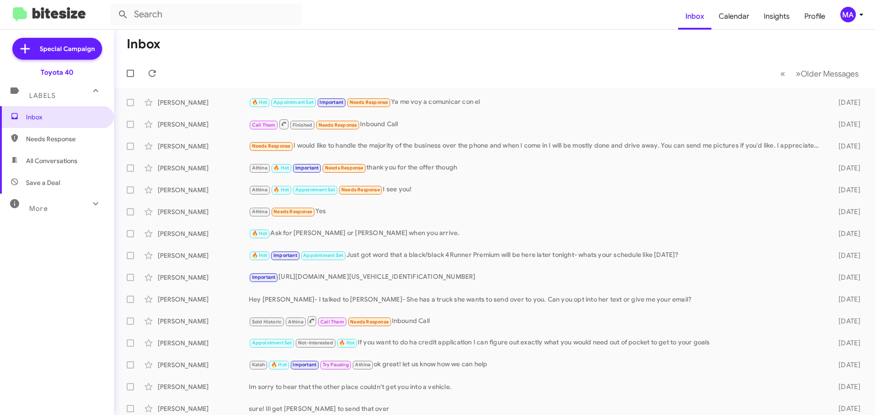 The image size is (875, 415). I want to click on div: ok great! let us know how we can help, so click(536, 364).